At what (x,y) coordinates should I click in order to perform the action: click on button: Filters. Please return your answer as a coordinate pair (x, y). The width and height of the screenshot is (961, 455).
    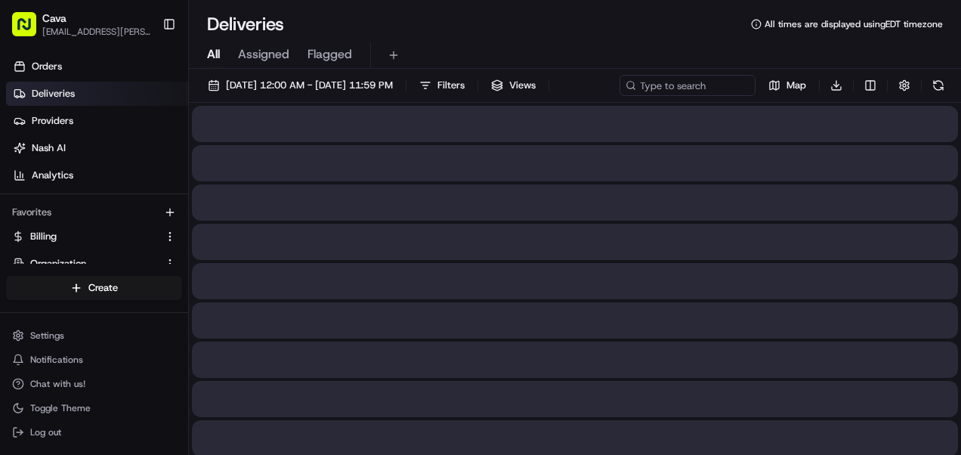
    Looking at the image, I should click on (442, 85).